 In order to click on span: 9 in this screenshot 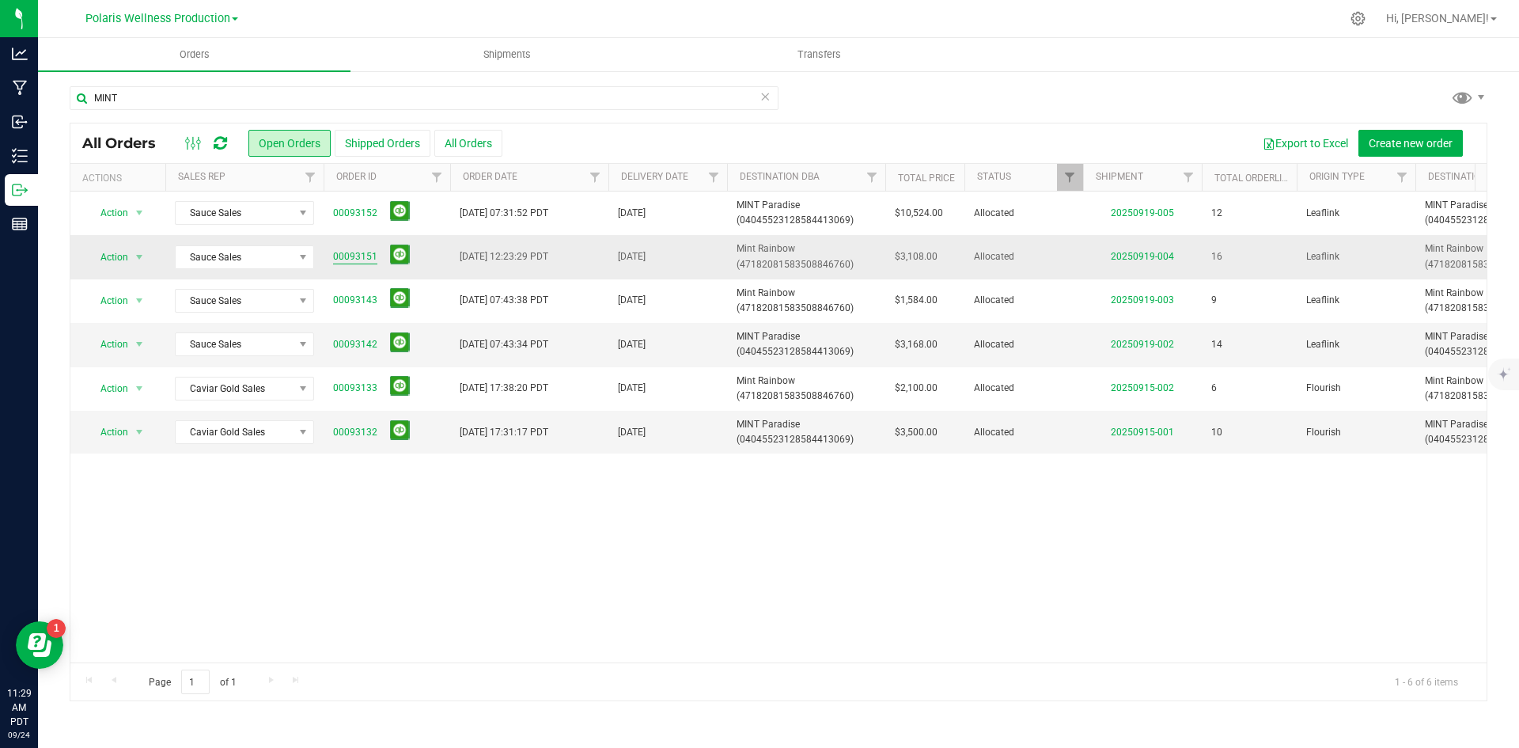, I will do `click(1214, 300)`.